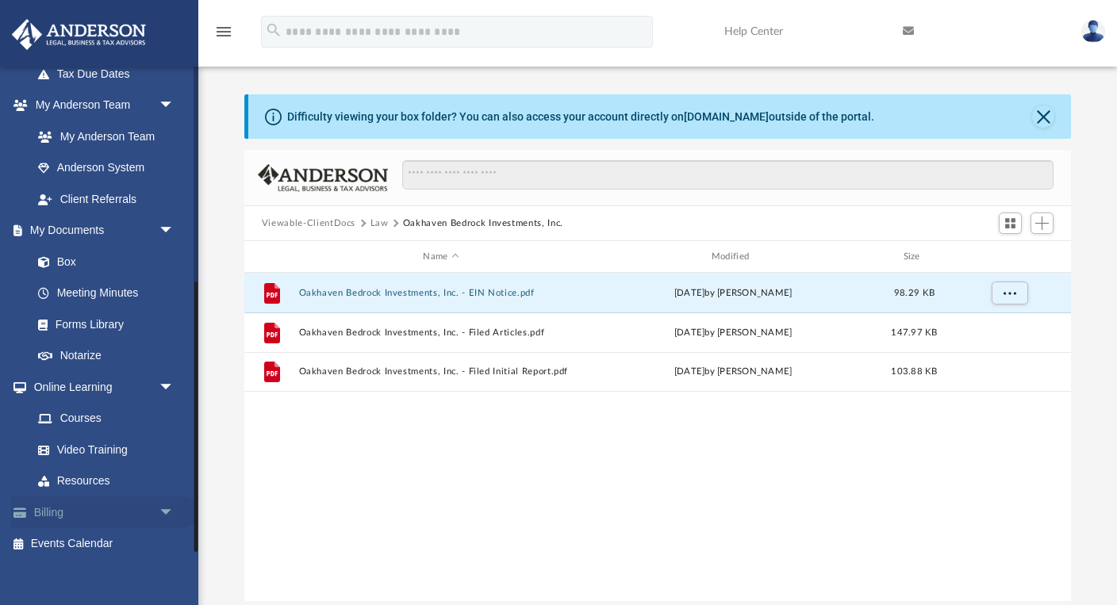 The height and width of the screenshot is (605, 1117). What do you see at coordinates (440, 293) in the screenshot?
I see `button: Oakhaven Bedrock Investments, Inc. - EIN Notice.pdf` at bounding box center [440, 293].